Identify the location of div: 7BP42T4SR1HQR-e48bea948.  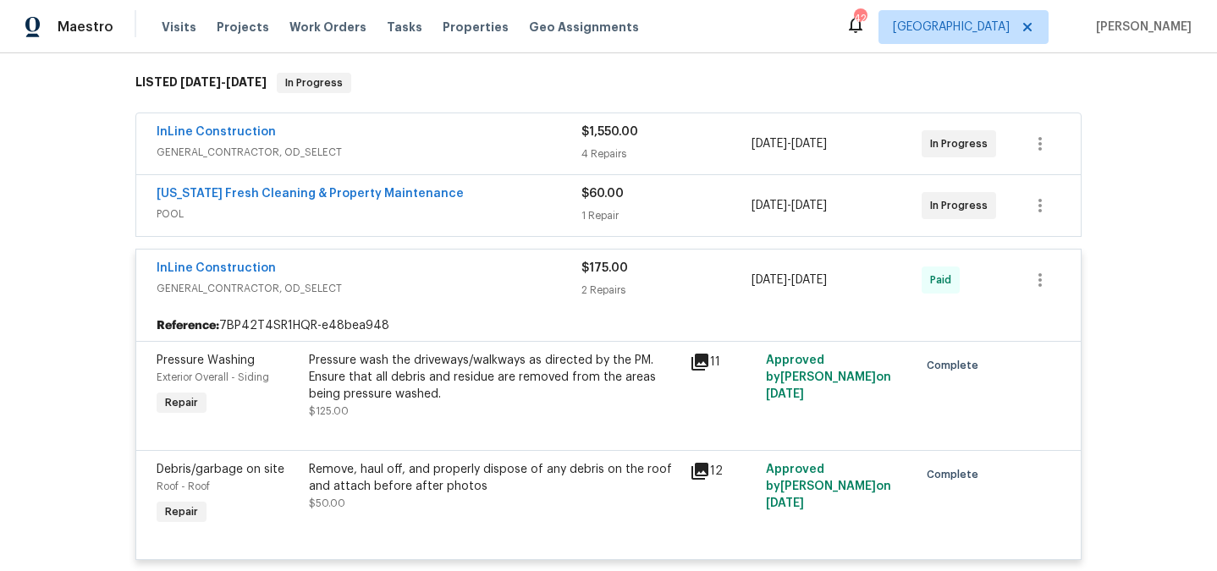
(608, 326).